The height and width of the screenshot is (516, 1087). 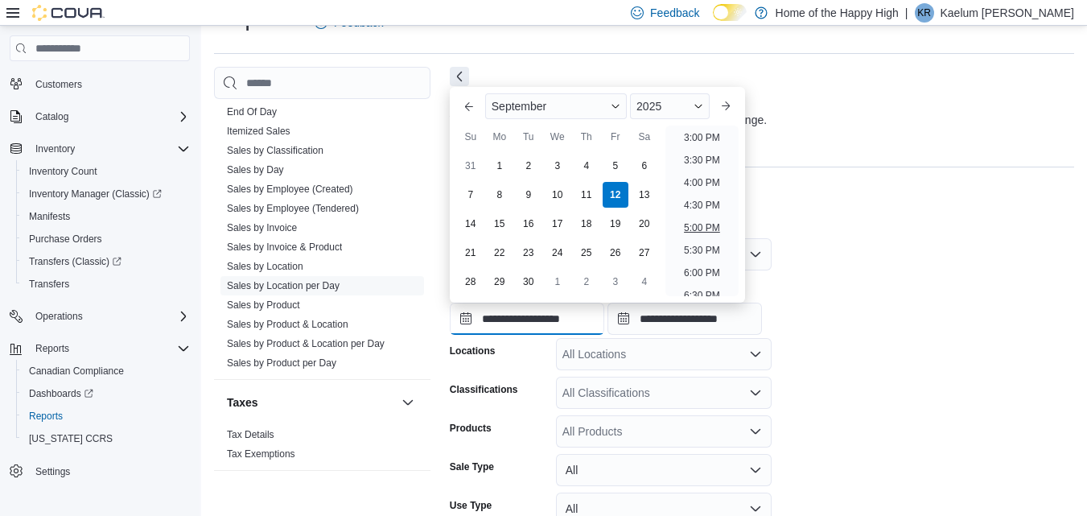 What do you see at coordinates (702, 183) in the screenshot?
I see `li: 4:00 PM` at bounding box center [702, 183].